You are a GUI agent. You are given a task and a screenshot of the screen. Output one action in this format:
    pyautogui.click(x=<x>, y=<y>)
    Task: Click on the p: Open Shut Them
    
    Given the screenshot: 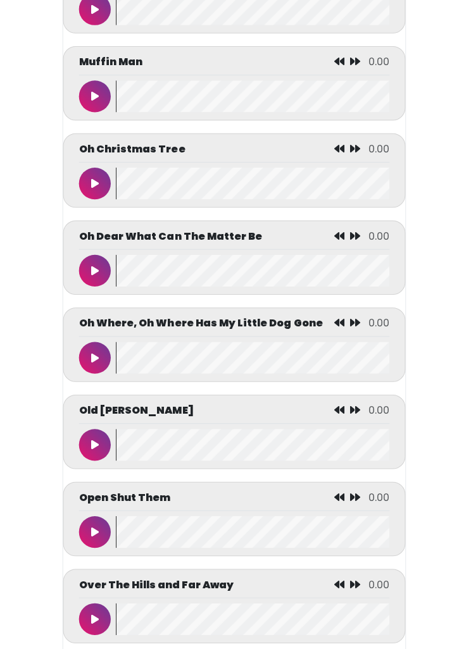 What is the action you would take?
    pyautogui.click(x=127, y=495)
    